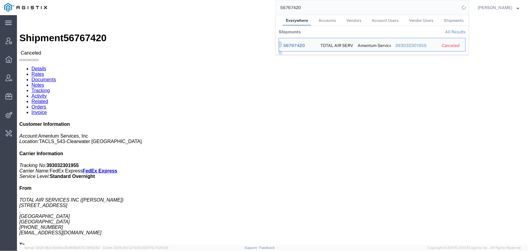 The image size is (528, 251). Describe the element at coordinates (452, 45) in the screenshot. I see `div: Canceled` at that location.